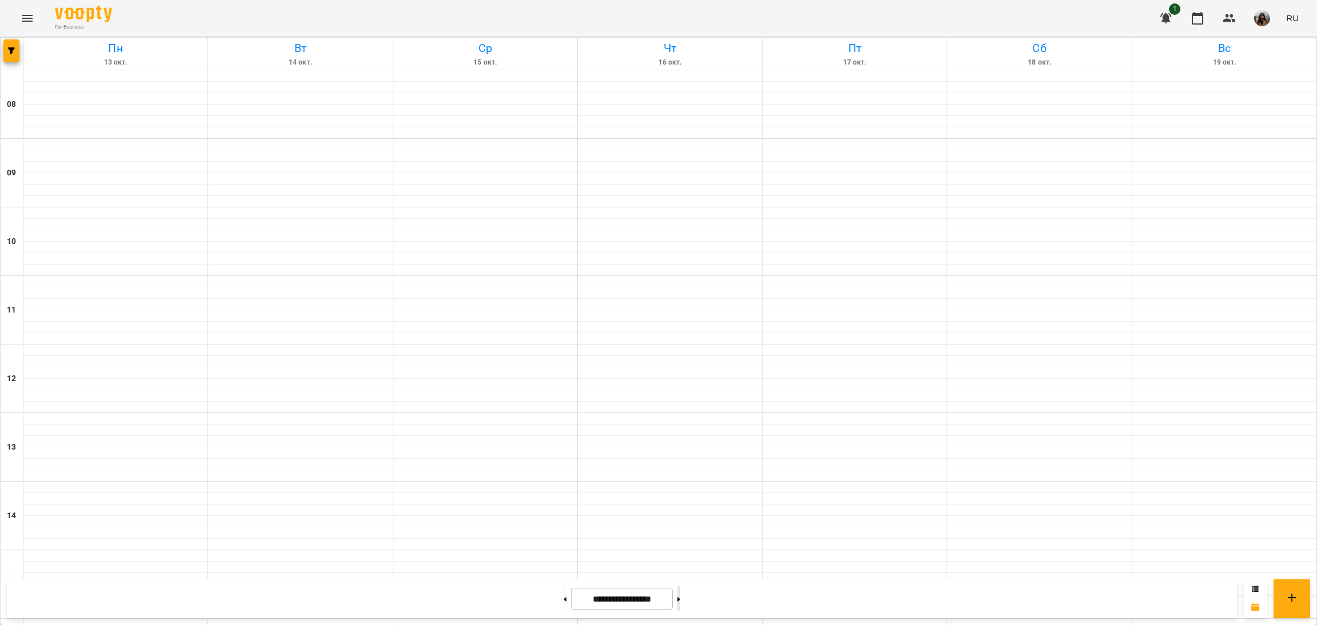 The image size is (1317, 625). What do you see at coordinates (1292, 18) in the screenshot?
I see `button: RU` at bounding box center [1292, 18].